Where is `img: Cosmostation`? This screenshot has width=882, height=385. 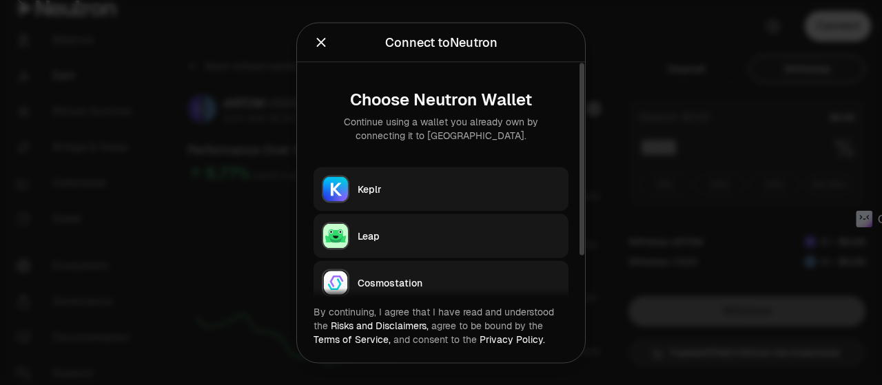 img: Cosmostation is located at coordinates (336, 282).